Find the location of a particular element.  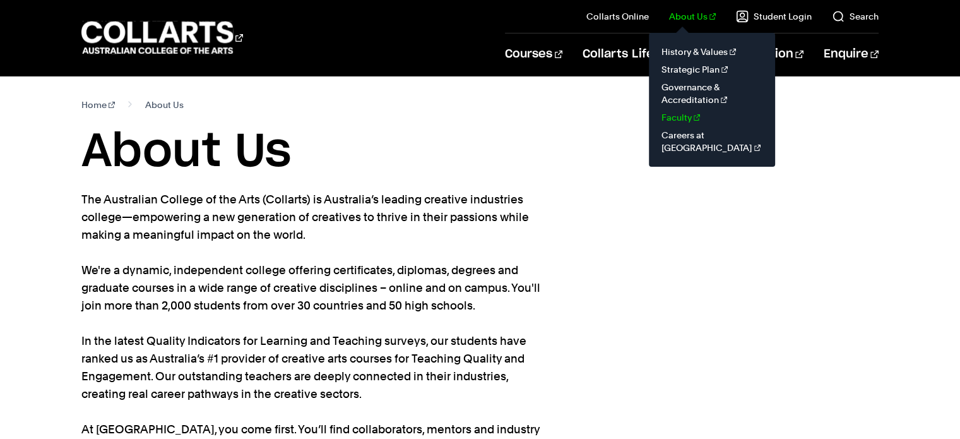

a: Governance & Accreditation is located at coordinates (712, 93).